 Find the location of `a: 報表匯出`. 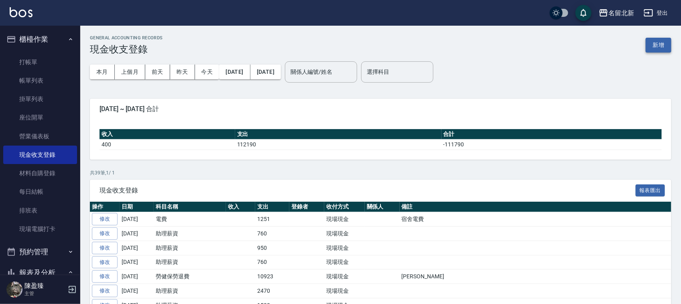

a: 報表匯出 is located at coordinates (650, 190).